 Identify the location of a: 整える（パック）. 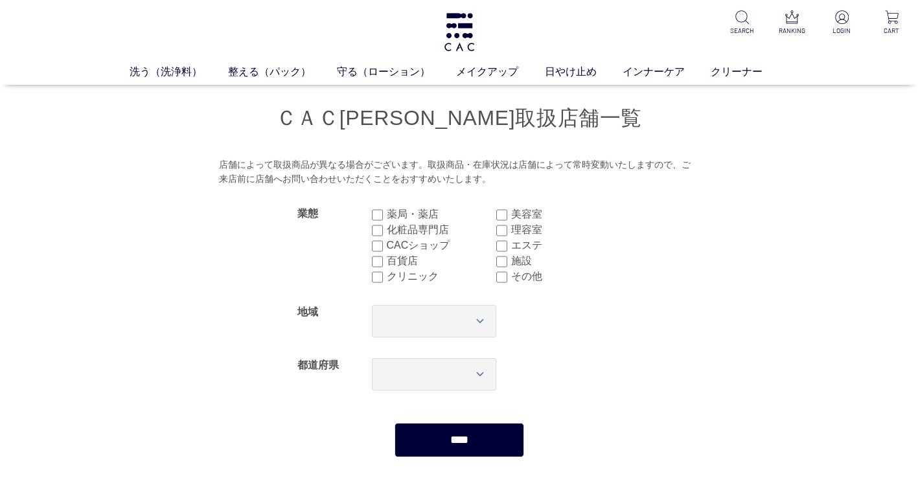
(282, 72).